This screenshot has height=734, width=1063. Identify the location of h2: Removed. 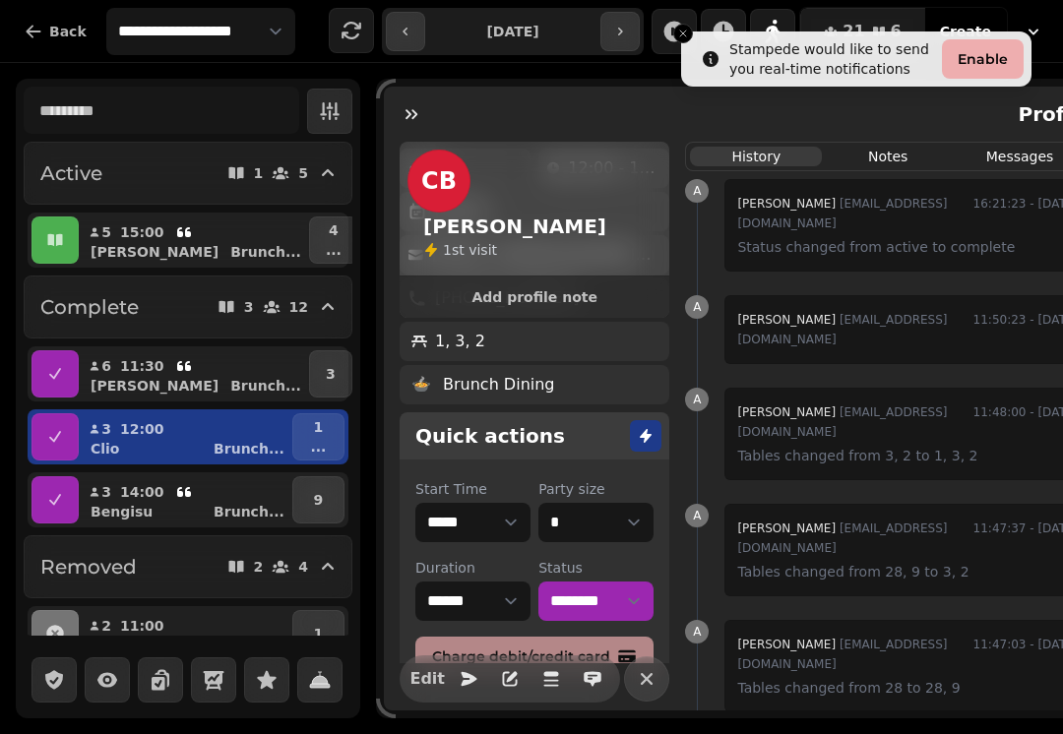
(89, 567).